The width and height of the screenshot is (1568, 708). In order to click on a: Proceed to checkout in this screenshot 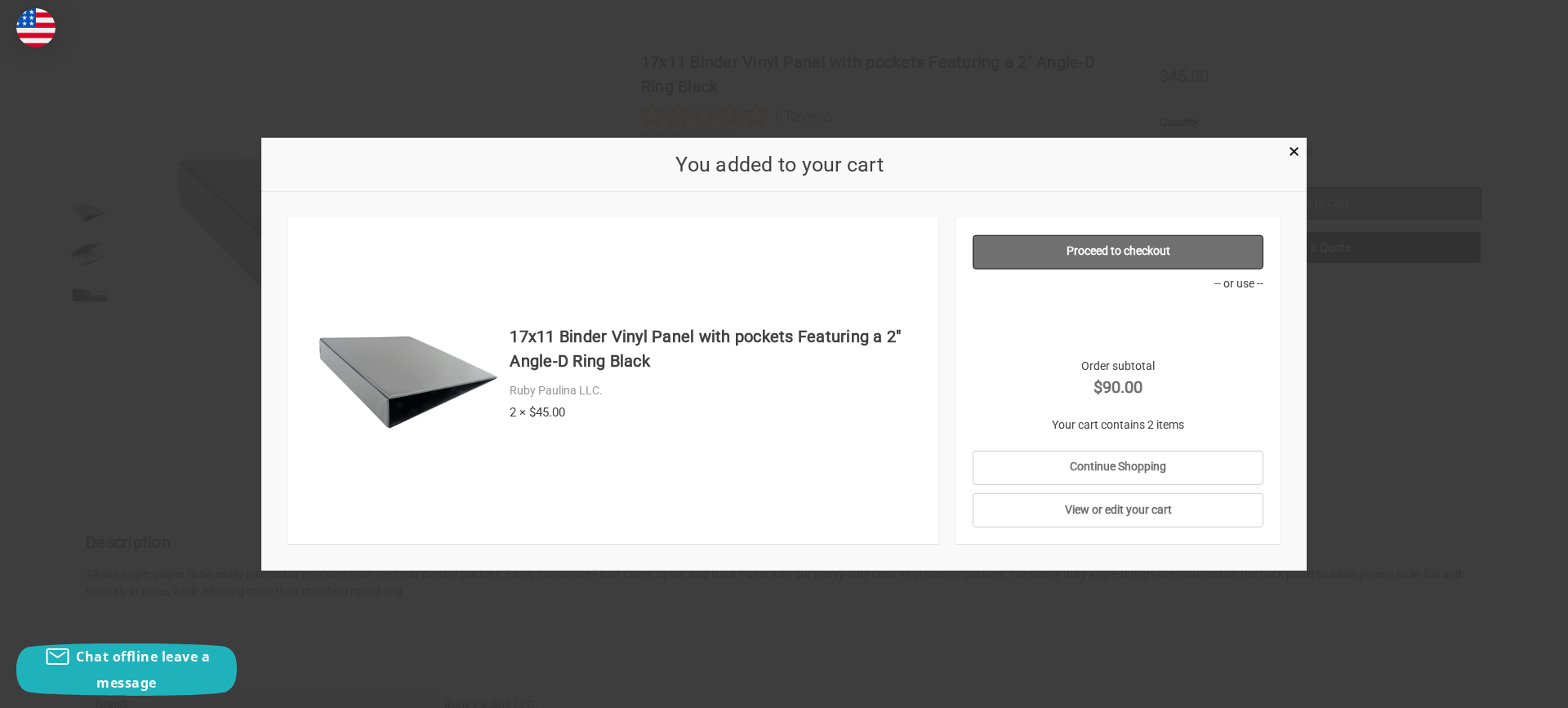, I will do `click(1118, 252)`.